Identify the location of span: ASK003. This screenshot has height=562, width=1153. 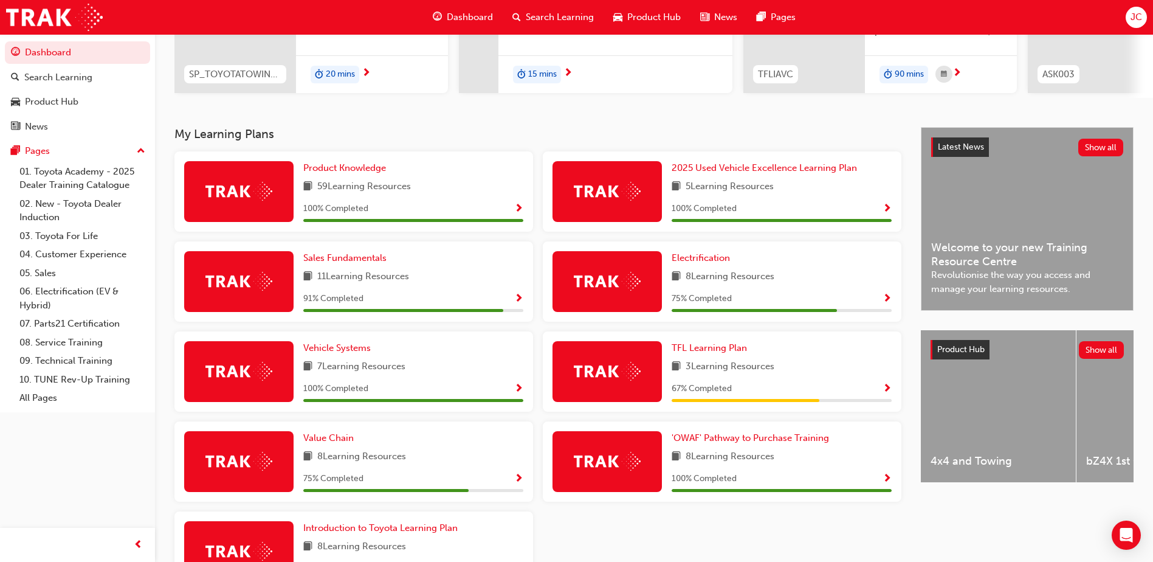
(1058, 74).